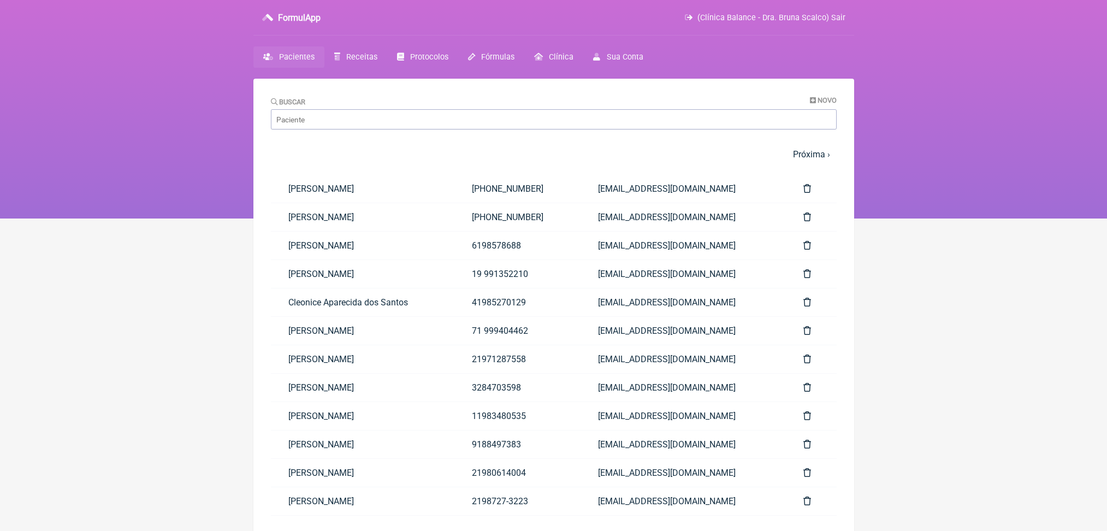 The height and width of the screenshot is (531, 1107). Describe the element at coordinates (561, 57) in the screenshot. I see `span: Clínica` at that location.